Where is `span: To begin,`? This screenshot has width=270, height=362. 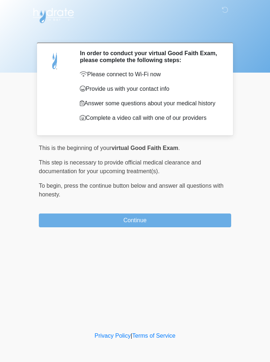 span: To begin, is located at coordinates (51, 185).